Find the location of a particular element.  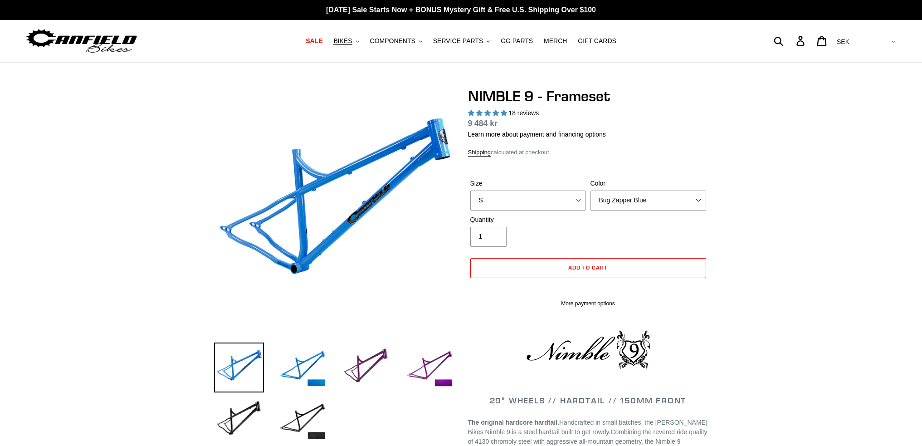

a: GG PARTS is located at coordinates (517, 41).